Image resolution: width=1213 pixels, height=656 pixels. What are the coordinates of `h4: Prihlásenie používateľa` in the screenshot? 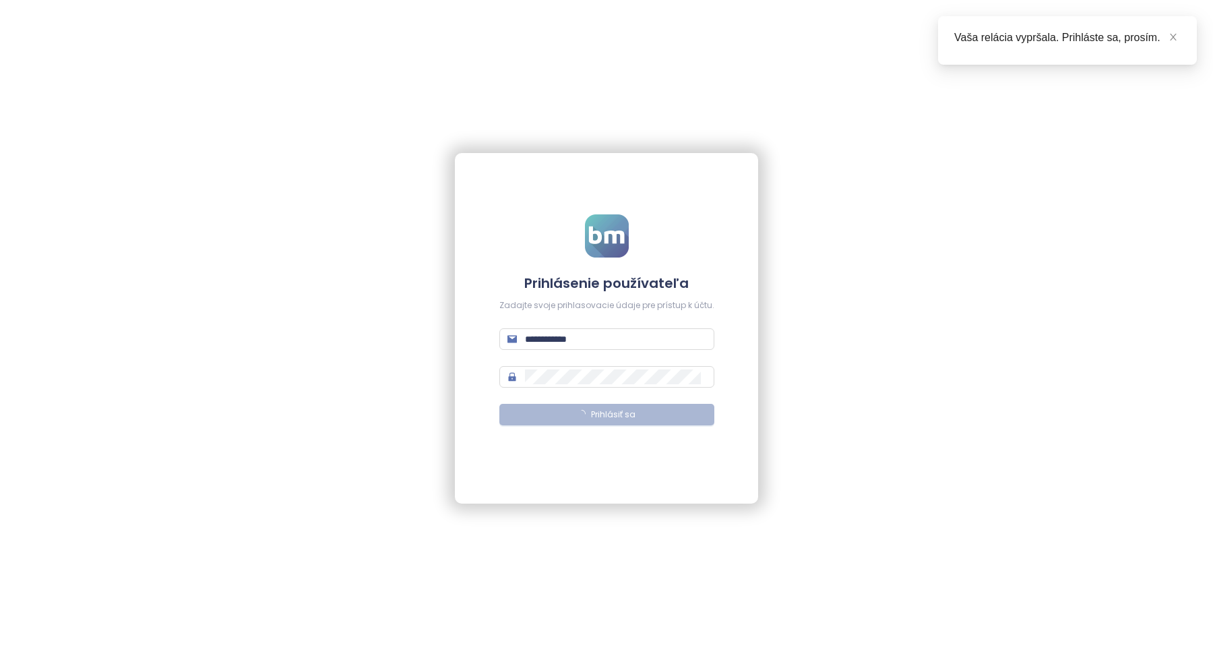 It's located at (606, 283).